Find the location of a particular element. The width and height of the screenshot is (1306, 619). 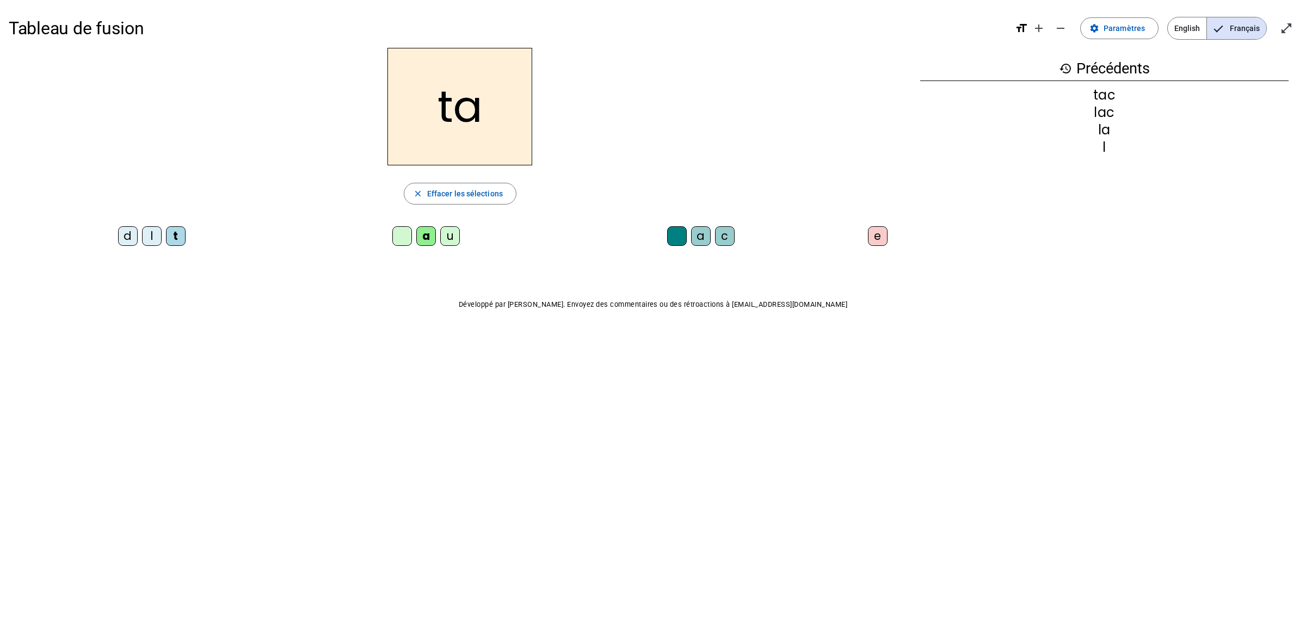

div: u is located at coordinates (450, 236).